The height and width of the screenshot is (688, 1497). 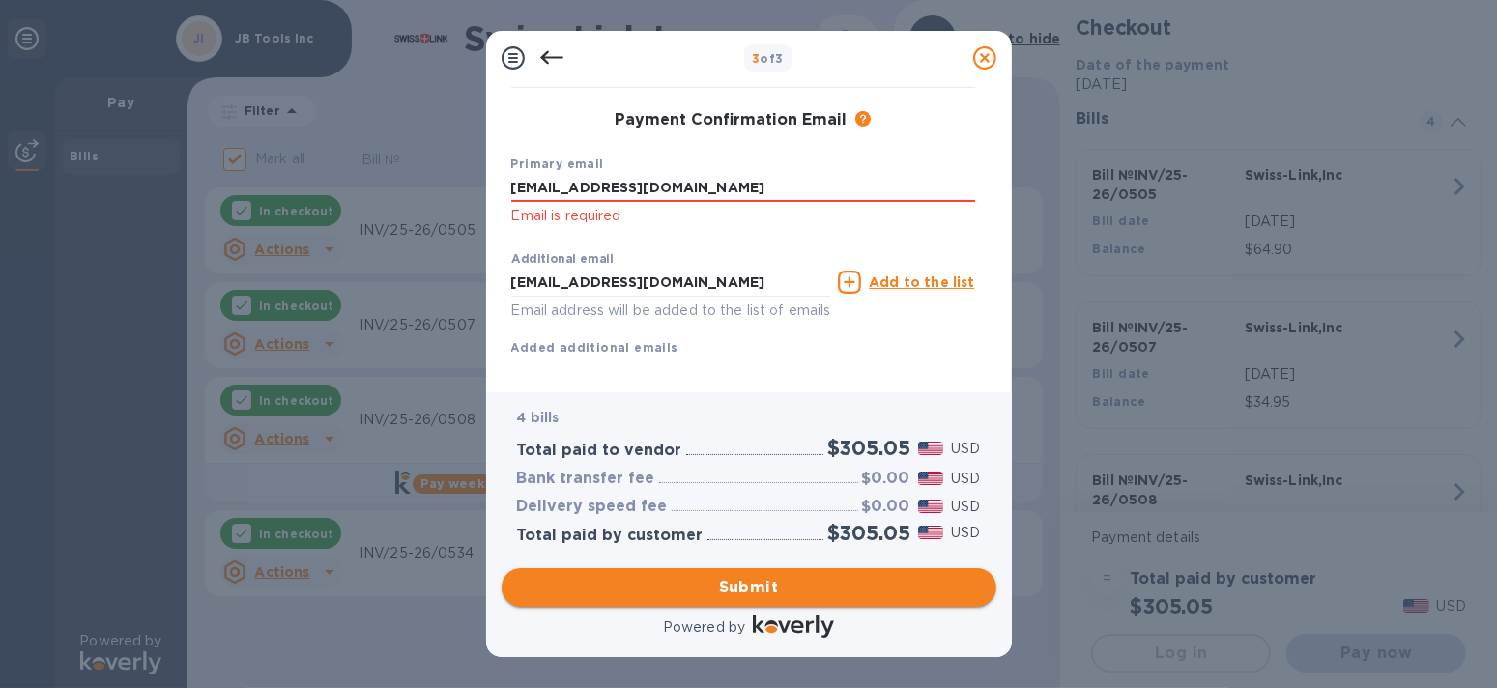 I want to click on p: Email is required, so click(x=743, y=215).